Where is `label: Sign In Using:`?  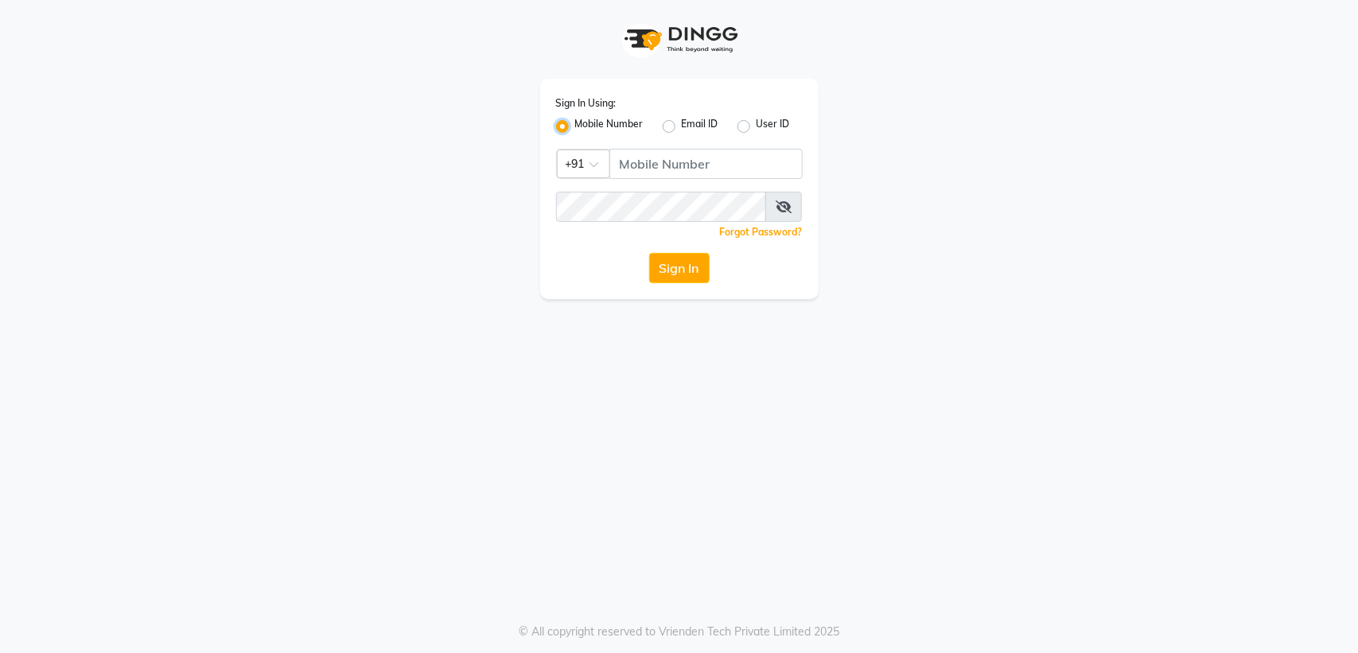 label: Sign In Using: is located at coordinates (586, 103).